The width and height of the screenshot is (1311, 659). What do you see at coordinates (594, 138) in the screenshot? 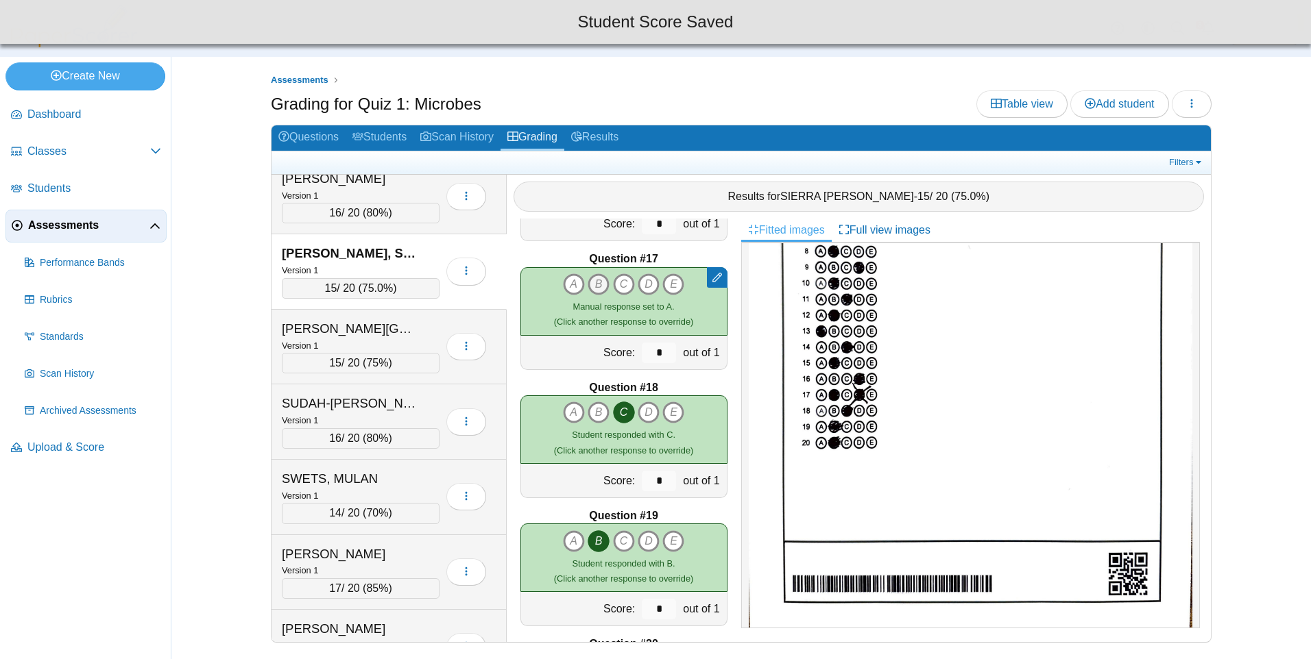
I see `a: Results` at bounding box center [594, 138].